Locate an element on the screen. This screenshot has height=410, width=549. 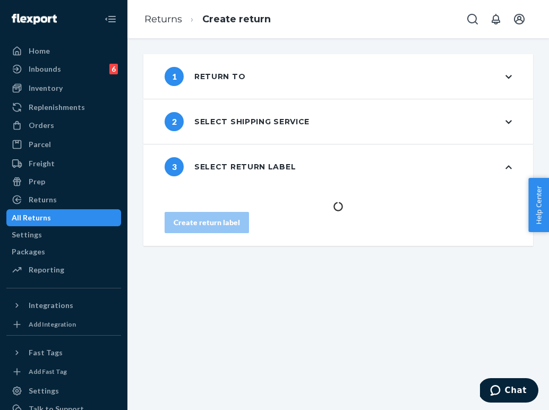
img: Flexport logo is located at coordinates (34, 19).